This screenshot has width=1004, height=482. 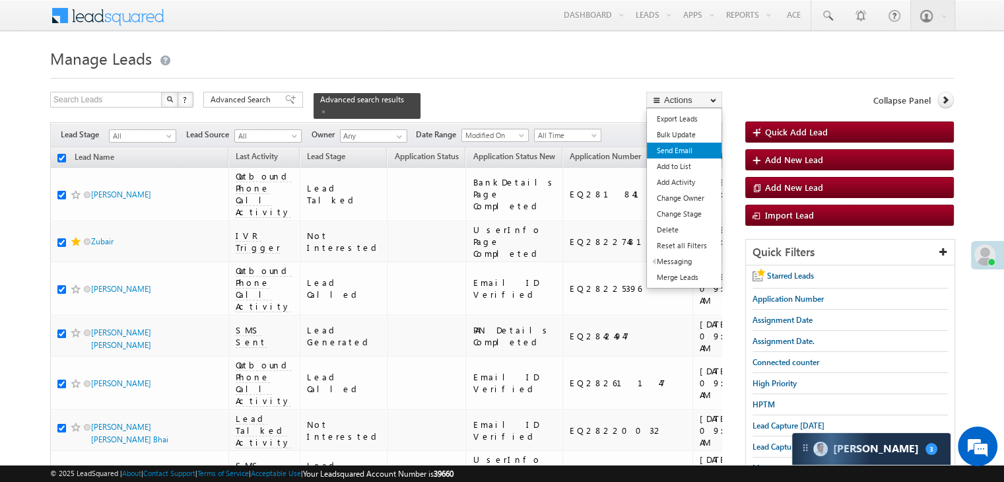 I want to click on img: carter-drag, so click(x=806, y=448).